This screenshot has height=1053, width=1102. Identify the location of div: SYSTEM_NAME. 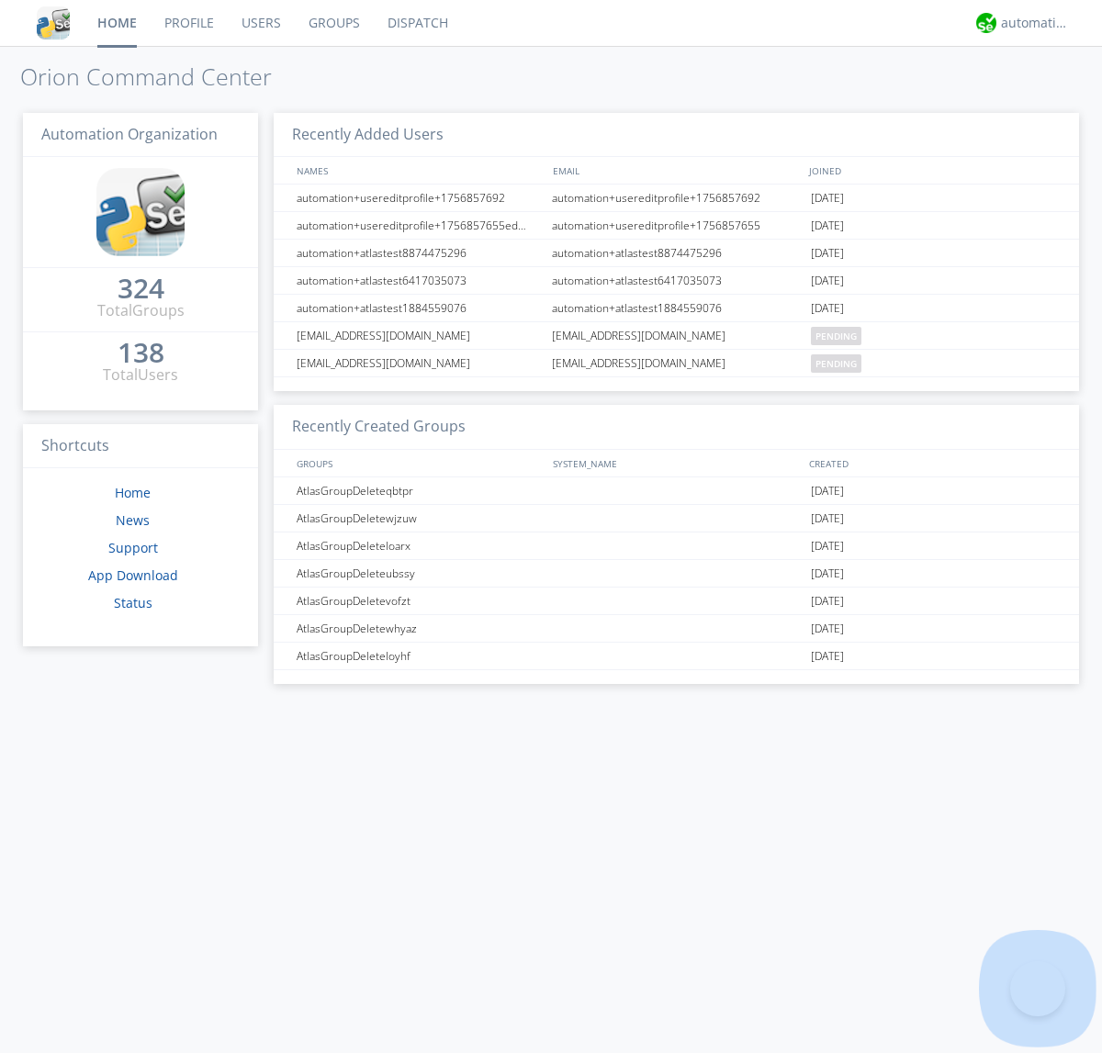
(676, 463).